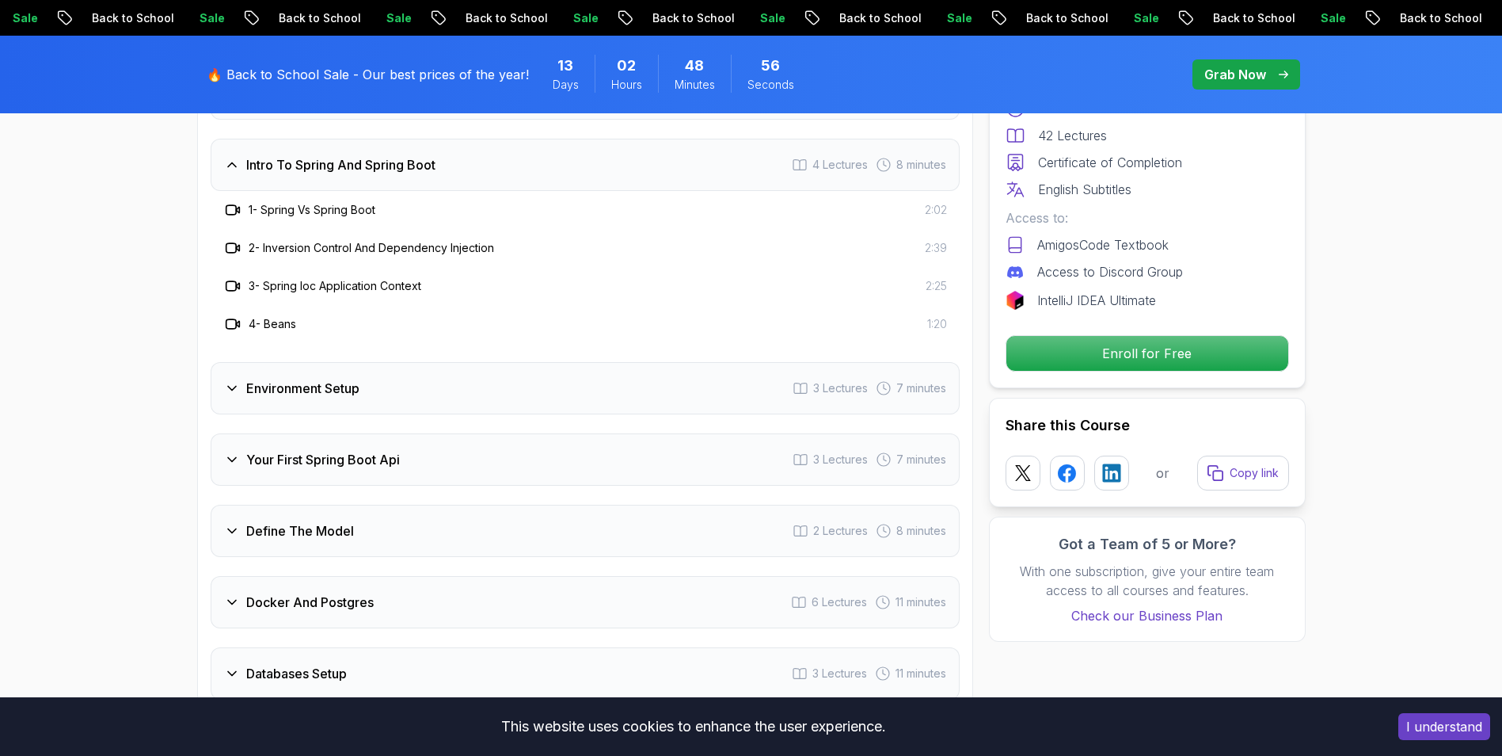 The width and height of the screenshot is (1502, 756). Describe the element at coordinates (312, 210) in the screenshot. I see `h3: 1 - Spring Vs Spring Boot` at that location.